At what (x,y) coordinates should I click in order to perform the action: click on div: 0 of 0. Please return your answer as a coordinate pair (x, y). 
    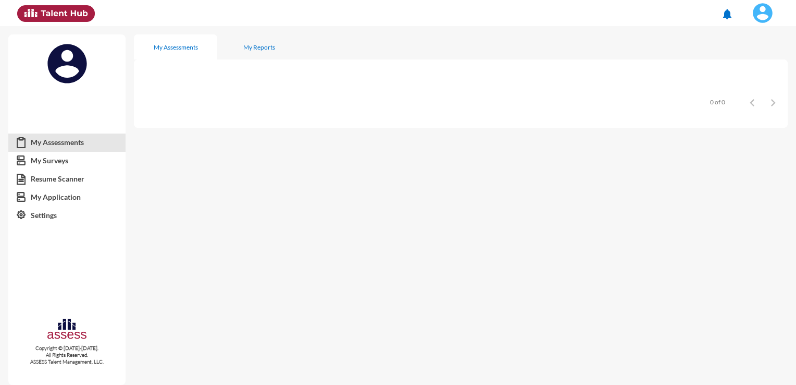
    Looking at the image, I should click on (718, 102).